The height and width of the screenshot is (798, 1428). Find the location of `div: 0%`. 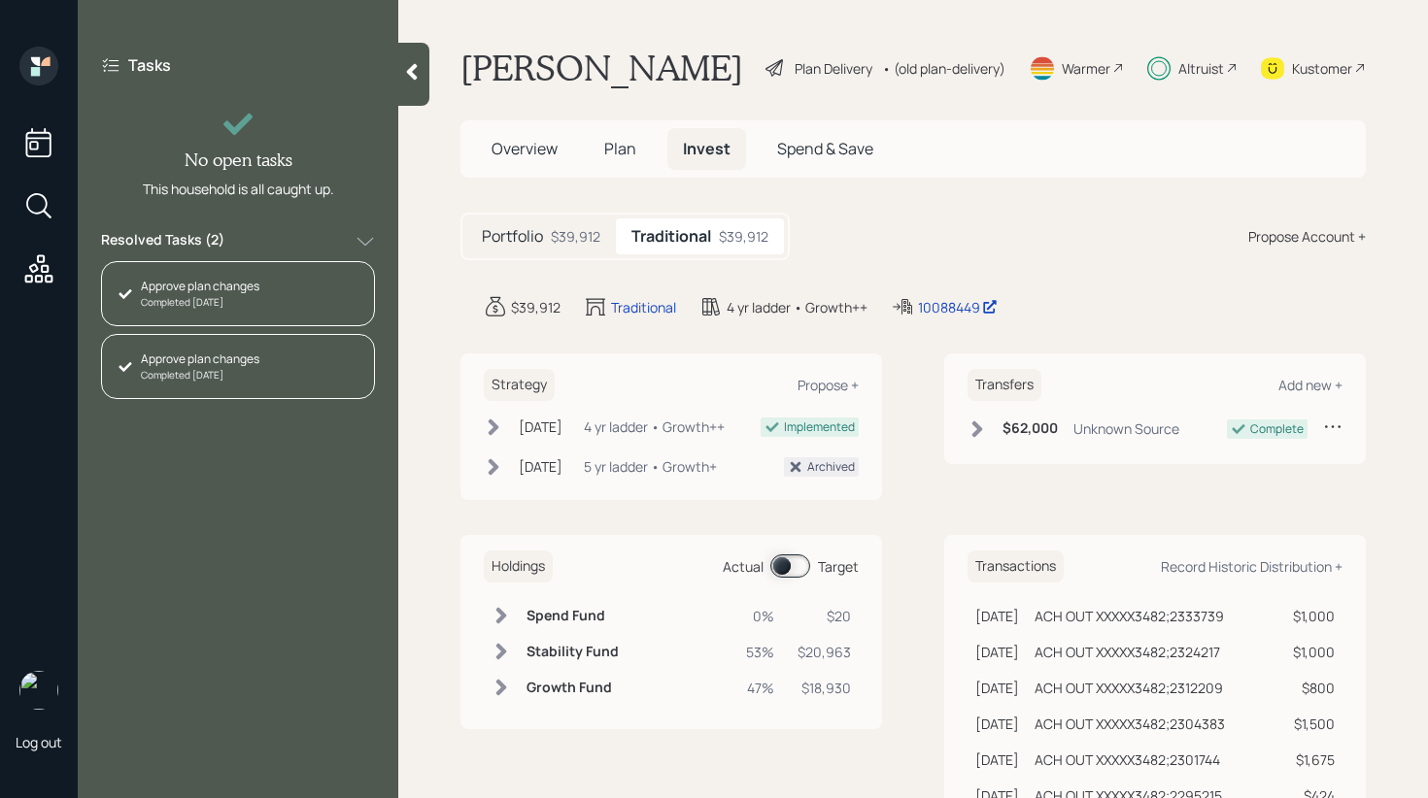

div: 0% is located at coordinates (760, 616).